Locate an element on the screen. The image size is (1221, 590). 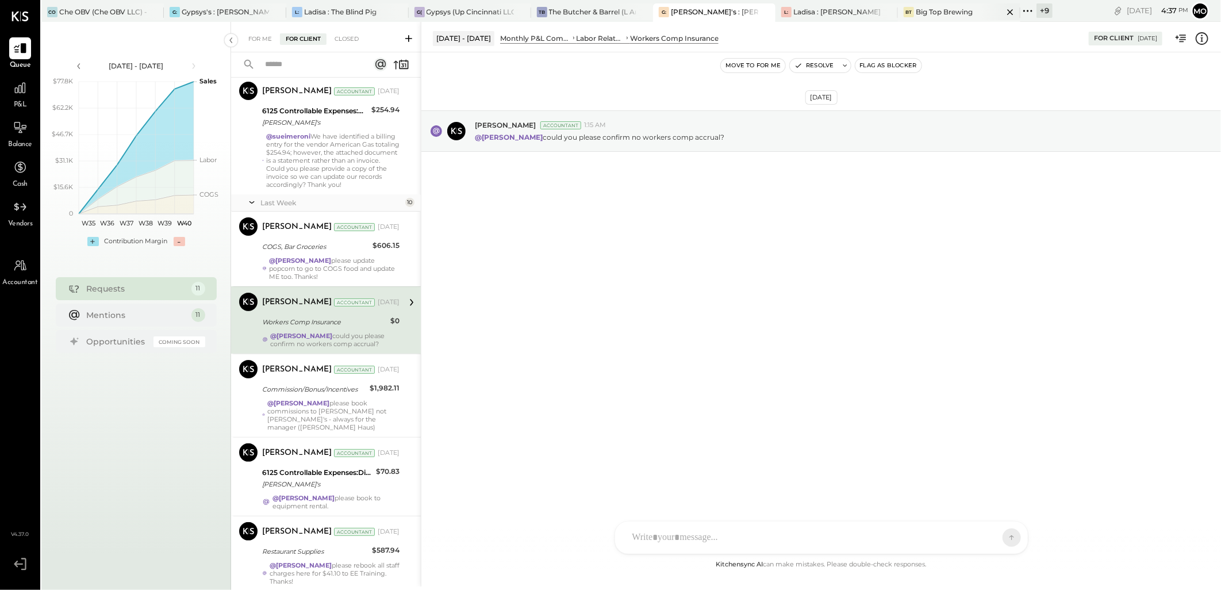
span: Vendors is located at coordinates (20, 224).